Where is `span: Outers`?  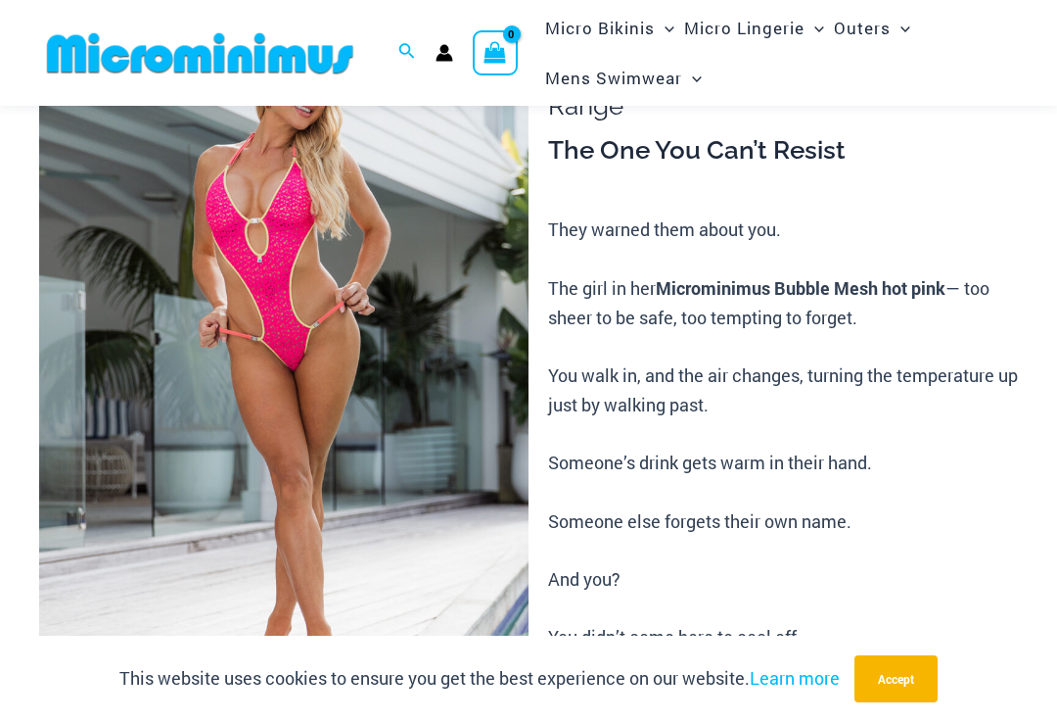
span: Outers is located at coordinates (863, 27).